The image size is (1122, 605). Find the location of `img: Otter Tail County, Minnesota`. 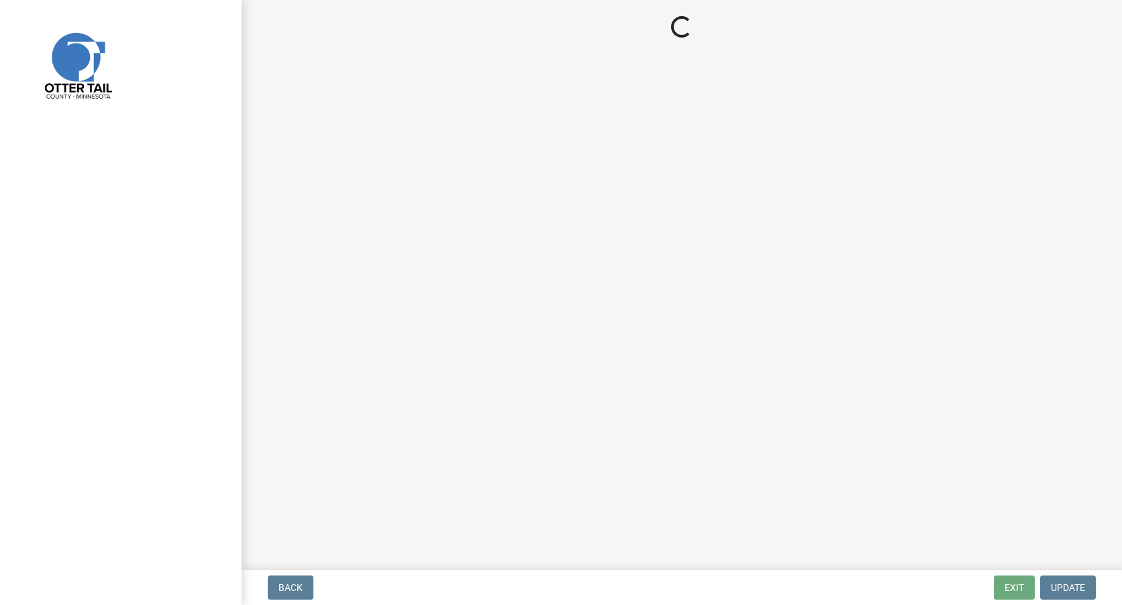

img: Otter Tail County, Minnesota is located at coordinates (77, 64).